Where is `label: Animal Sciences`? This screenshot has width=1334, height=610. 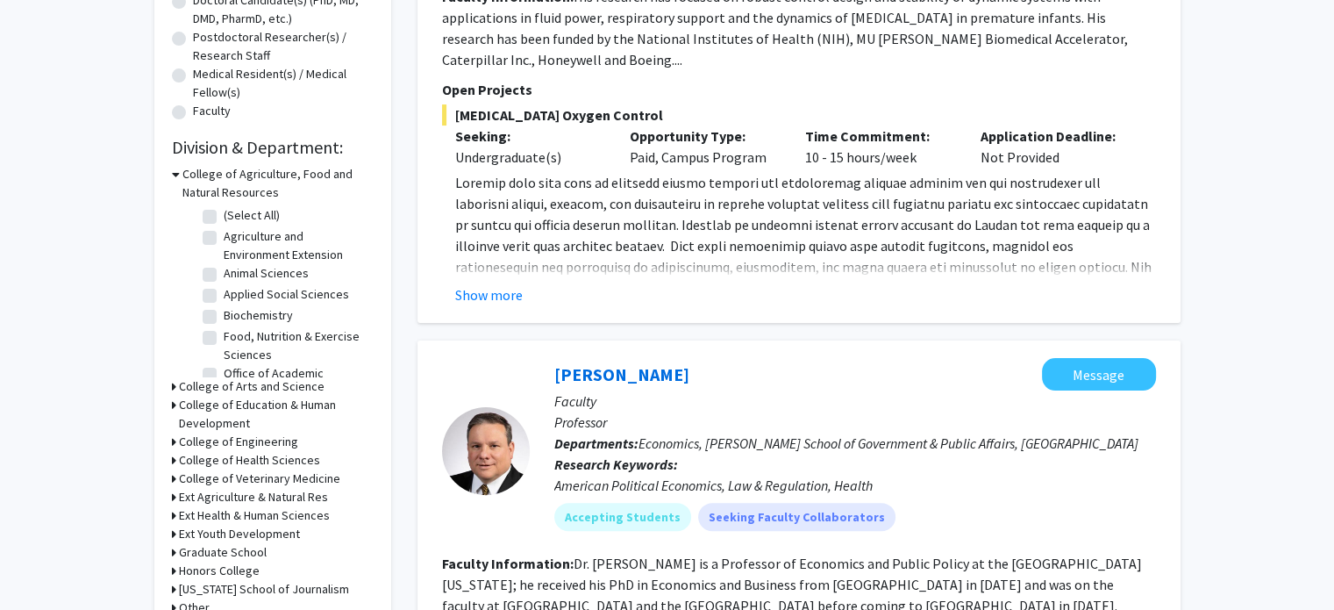 label: Animal Sciences is located at coordinates (266, 273).